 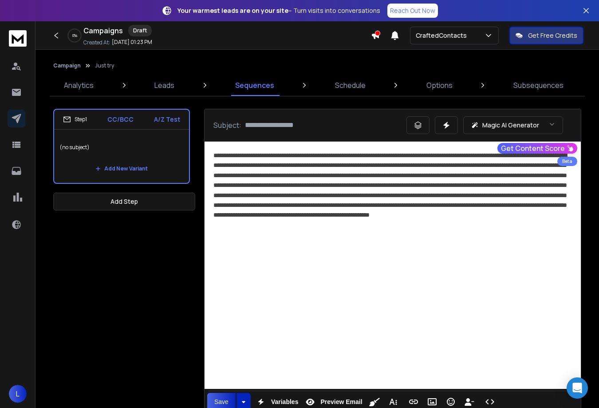 I want to click on li: Step1CC/BCCA/Z Test(no subject)Add New Variant, so click(x=122, y=146).